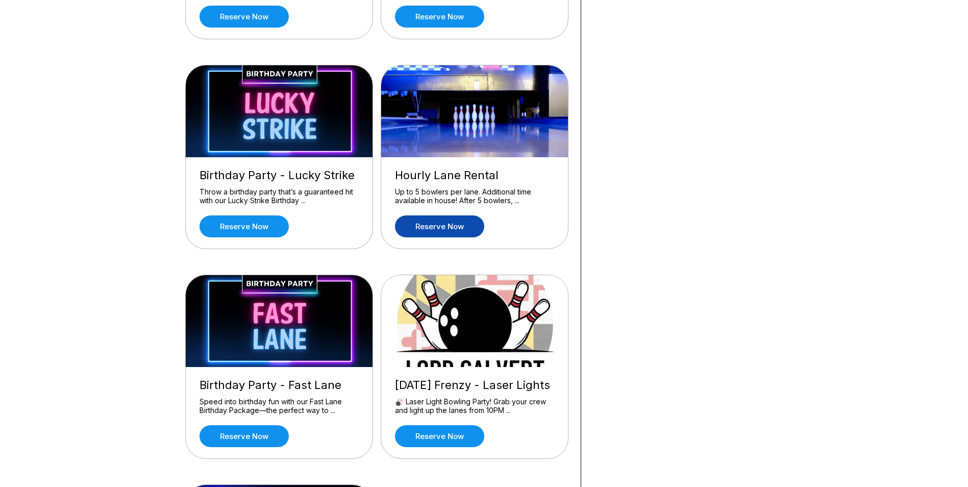 The image size is (968, 487). Describe the element at coordinates (475, 321) in the screenshot. I see `img: Friday Frenzy - Laser Lights` at that location.